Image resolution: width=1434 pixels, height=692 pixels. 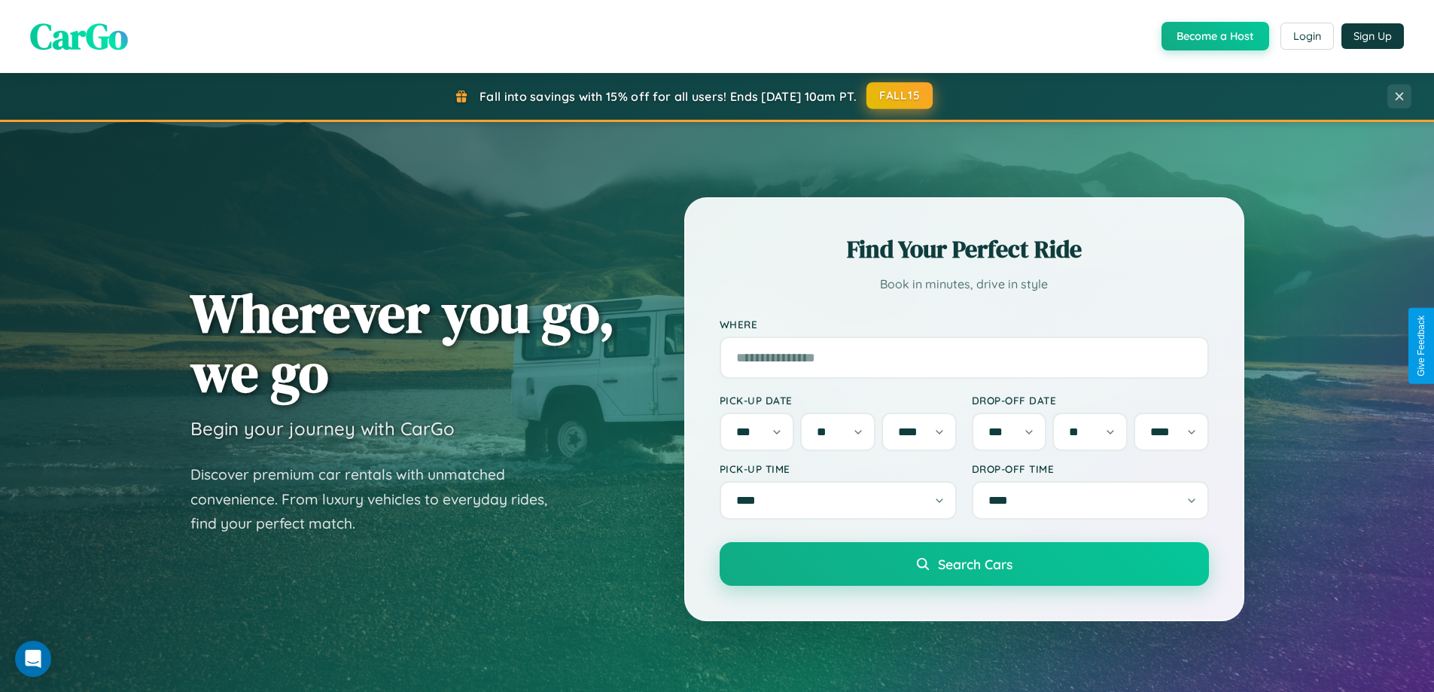 What do you see at coordinates (964, 284) in the screenshot?
I see `p: Book in minutes, drive in style` at bounding box center [964, 284].